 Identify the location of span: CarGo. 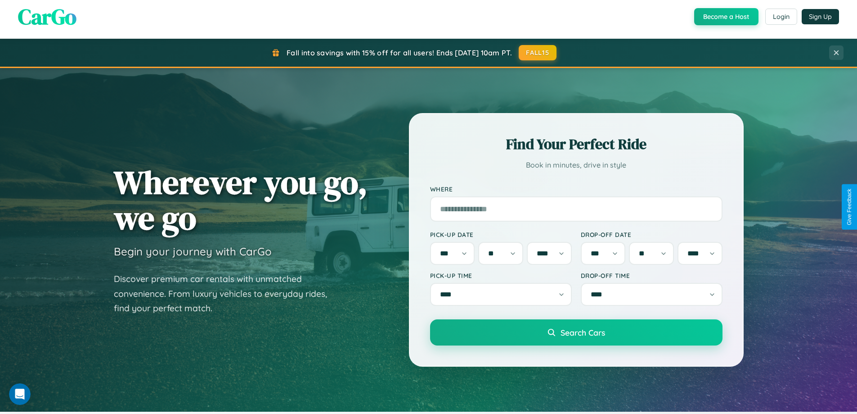
(47, 17).